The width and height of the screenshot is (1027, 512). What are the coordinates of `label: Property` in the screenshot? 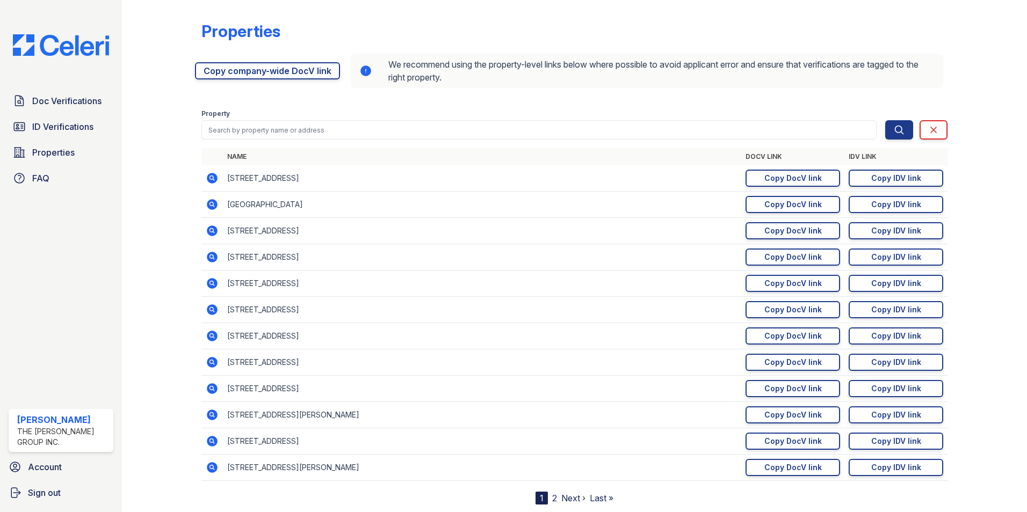 It's located at (215, 114).